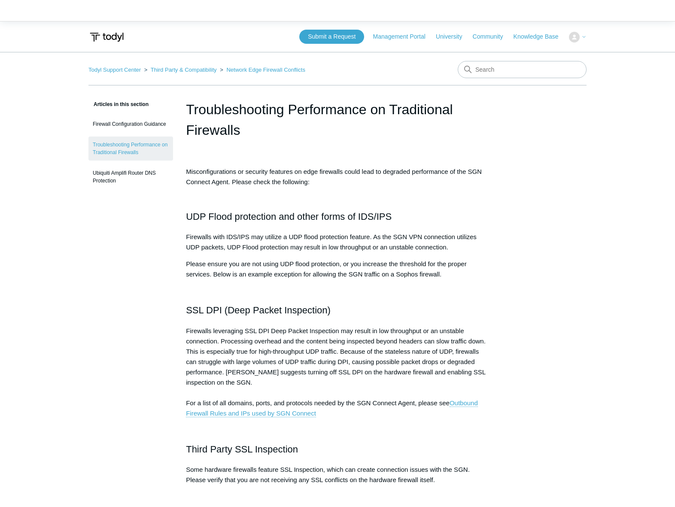 Image resolution: width=675 pixels, height=507 pixels. Describe the element at coordinates (404, 36) in the screenshot. I see `a: Management Portal` at that location.